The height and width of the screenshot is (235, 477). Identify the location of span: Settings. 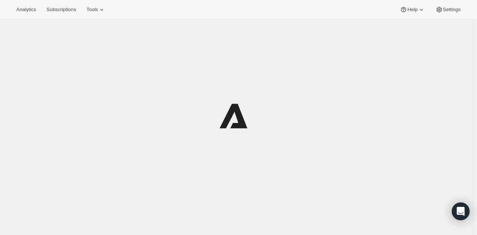
(451, 10).